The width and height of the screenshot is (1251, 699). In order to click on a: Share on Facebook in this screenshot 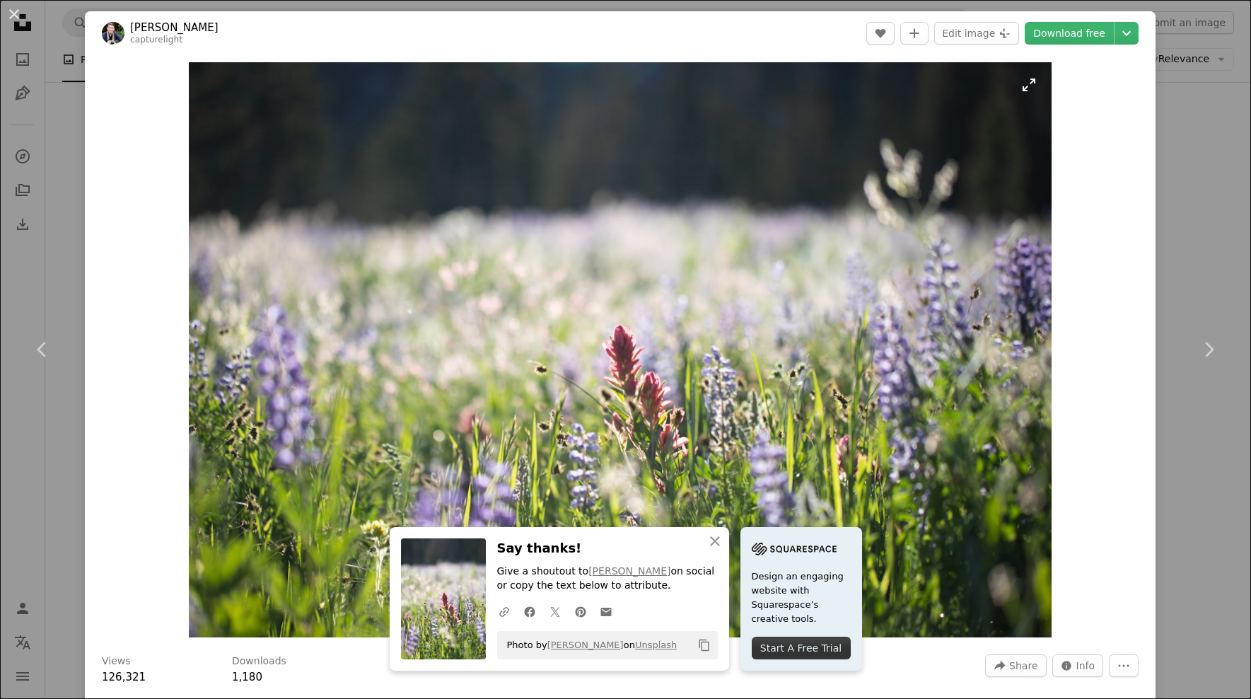, I will do `click(530, 611)`.